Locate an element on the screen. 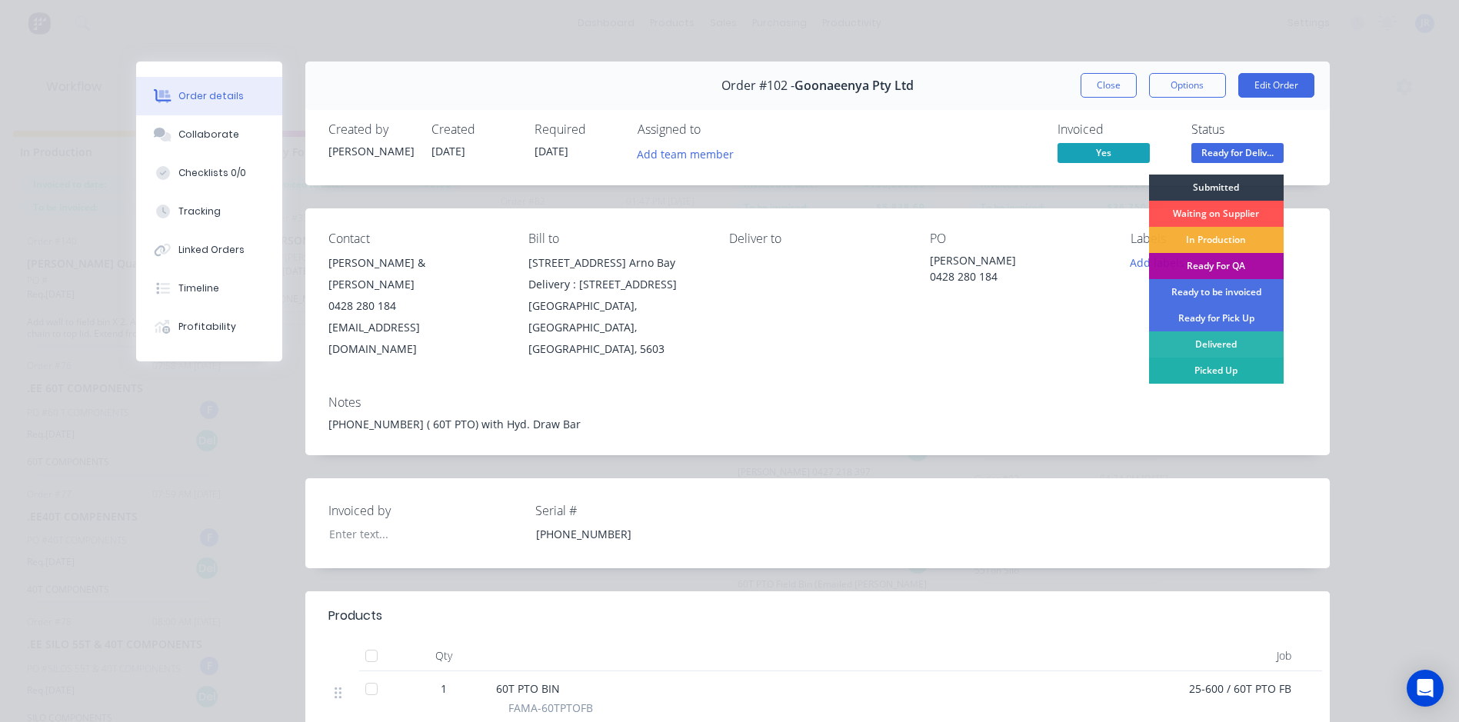  button: Profitability is located at coordinates (209, 327).